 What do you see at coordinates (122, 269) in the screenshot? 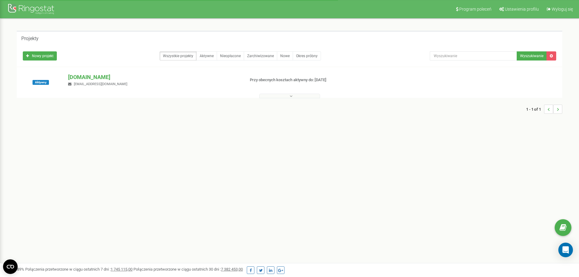
I see `u: 1 745 115,00` at bounding box center [122, 269].